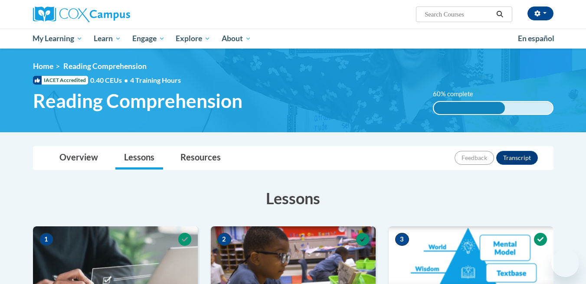  What do you see at coordinates (236, 39) in the screenshot?
I see `span: About` at bounding box center [236, 39].